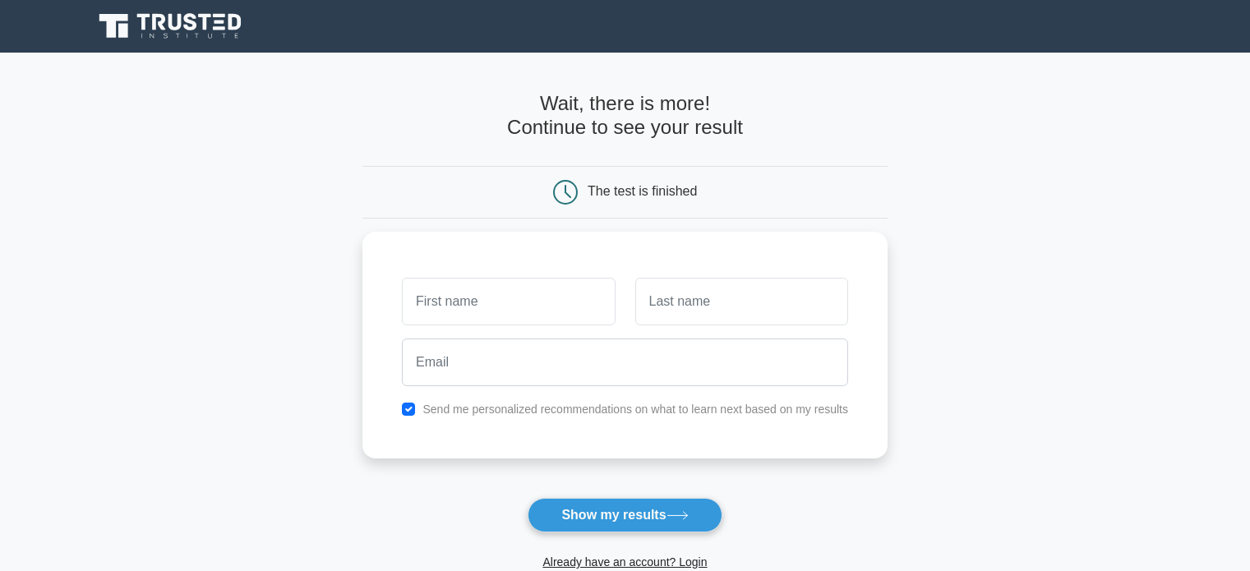 The width and height of the screenshot is (1250, 571). I want to click on a: Already have an account? Login, so click(625, 562).